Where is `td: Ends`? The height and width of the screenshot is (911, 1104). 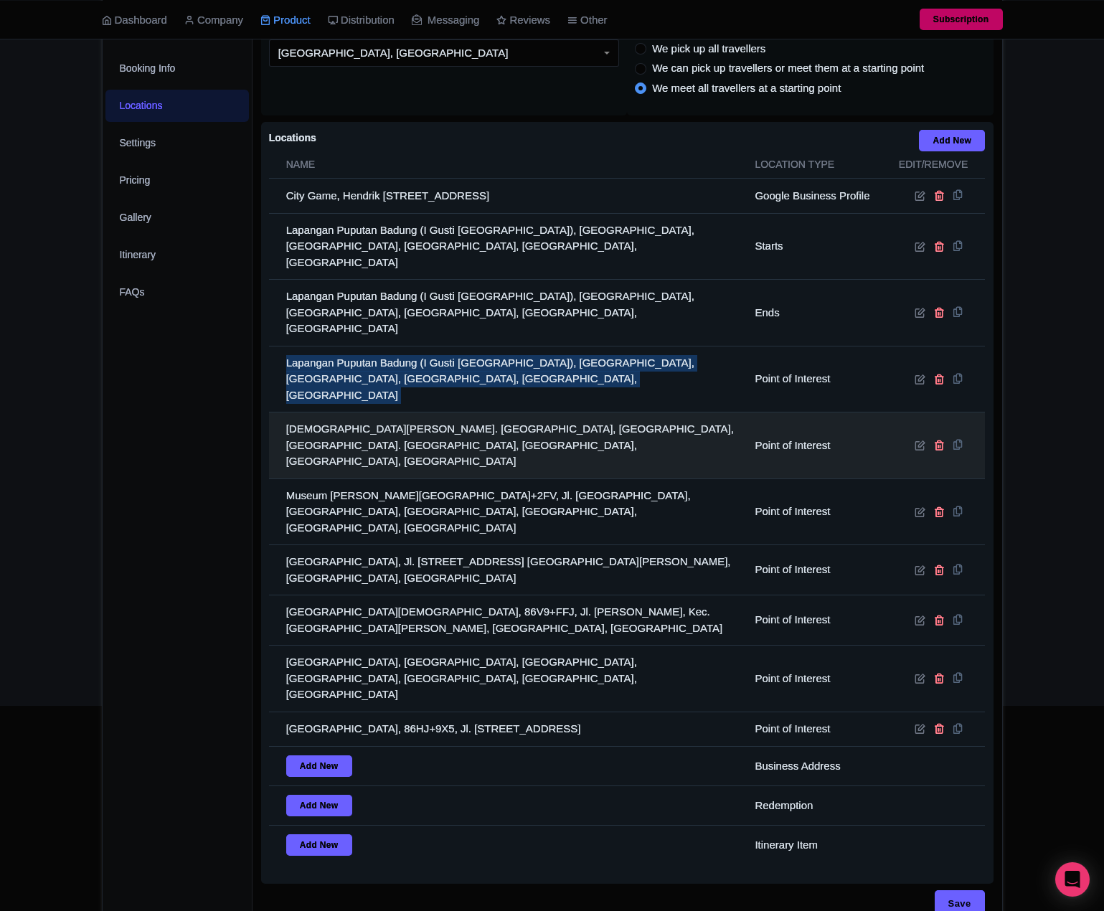
td: Ends is located at coordinates (815, 313).